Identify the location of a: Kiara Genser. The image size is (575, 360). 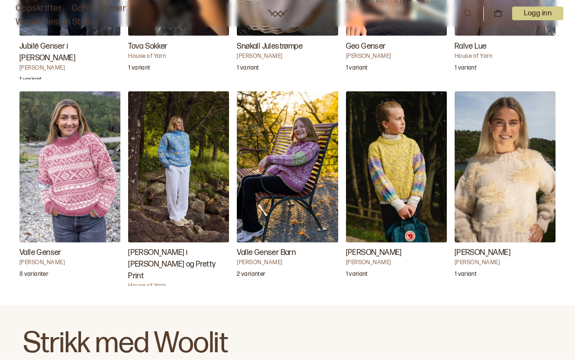
(504, 189).